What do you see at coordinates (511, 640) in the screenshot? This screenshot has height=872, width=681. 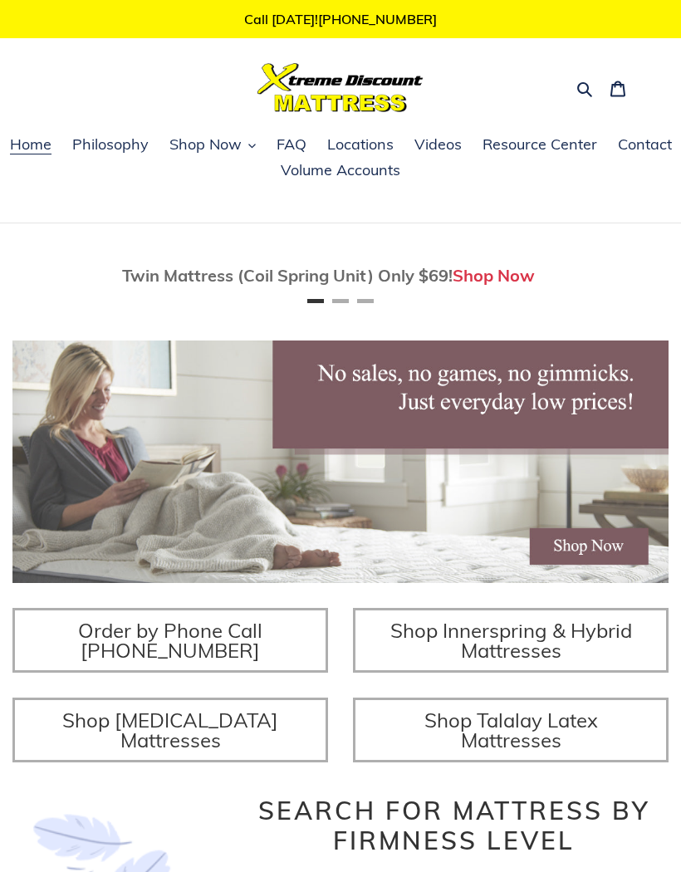 I see `span: Shop Innerspring & Hybrid Mattresses` at bounding box center [511, 640].